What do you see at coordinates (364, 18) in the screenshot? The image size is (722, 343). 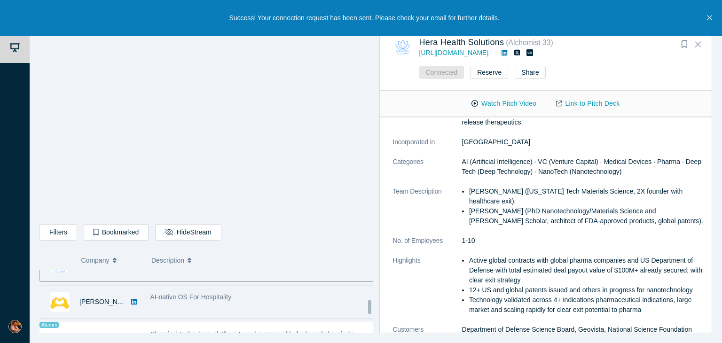 I see `p: Success! Your connection request has been sent. Please check your email for further details.` at bounding box center [364, 18].